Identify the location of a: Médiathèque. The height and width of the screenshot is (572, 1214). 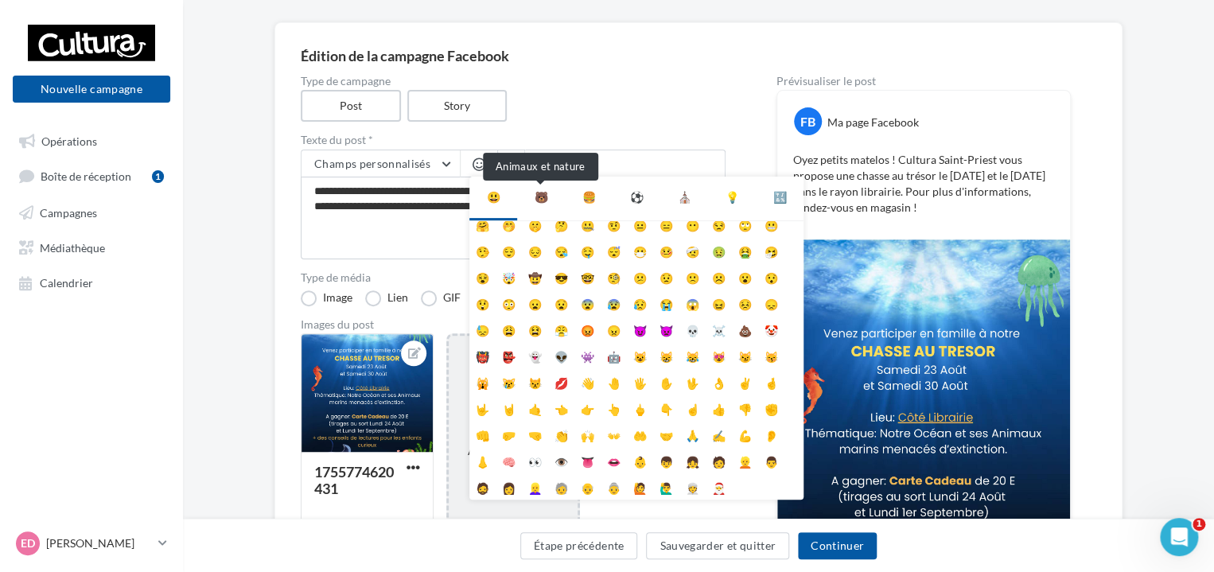
(91, 247).